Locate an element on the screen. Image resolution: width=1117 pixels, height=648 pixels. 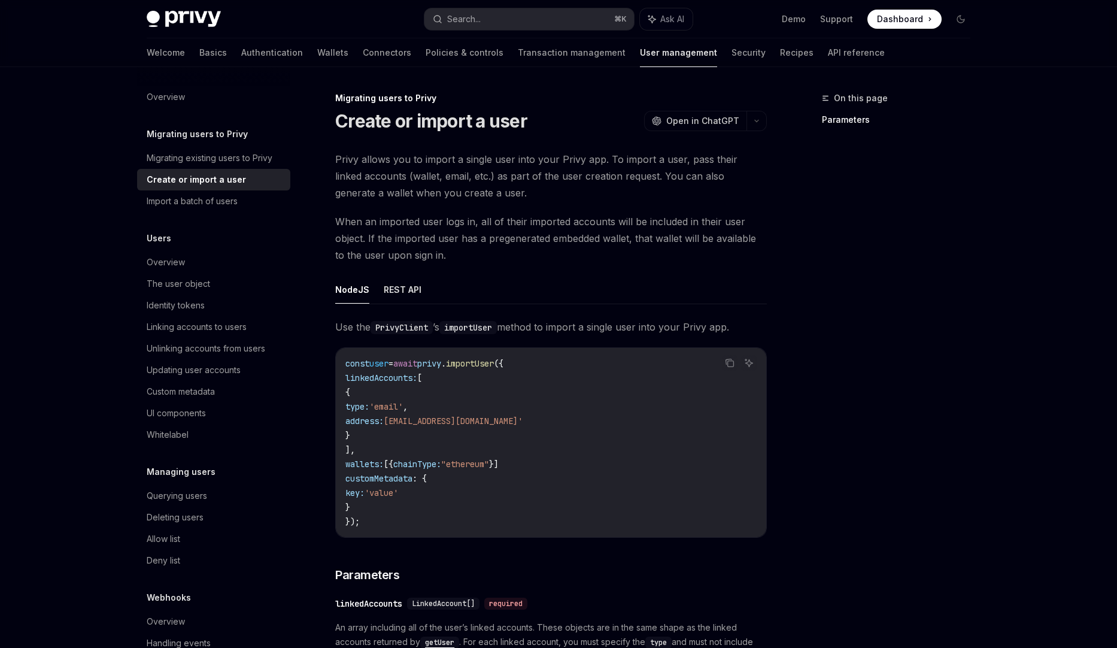
span: type: is located at coordinates (357, 407).